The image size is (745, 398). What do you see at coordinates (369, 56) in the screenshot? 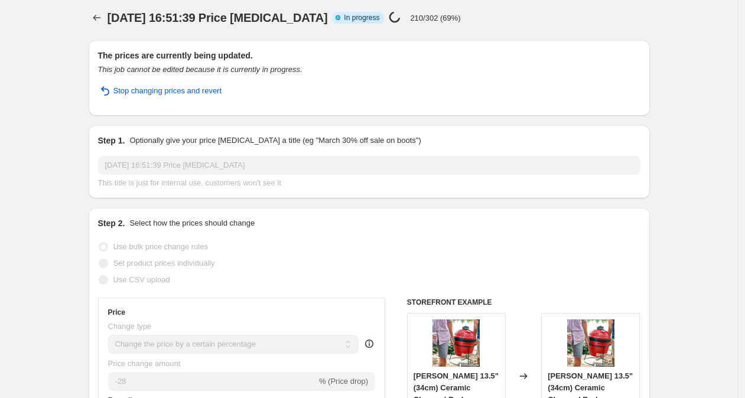
I see `h2: The prices are currently being updated.` at bounding box center [369, 56].